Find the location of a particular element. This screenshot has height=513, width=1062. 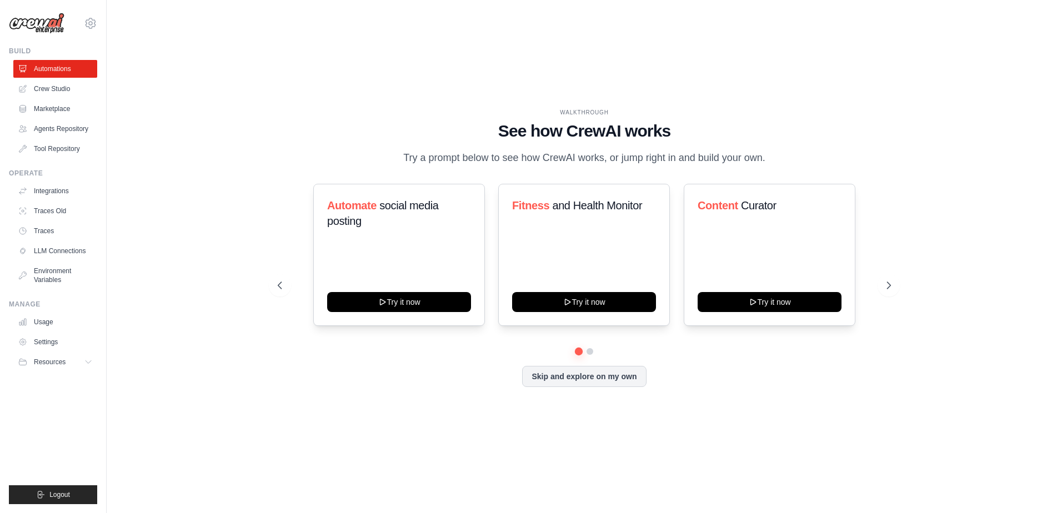

a: Tool Repository is located at coordinates (55, 149).